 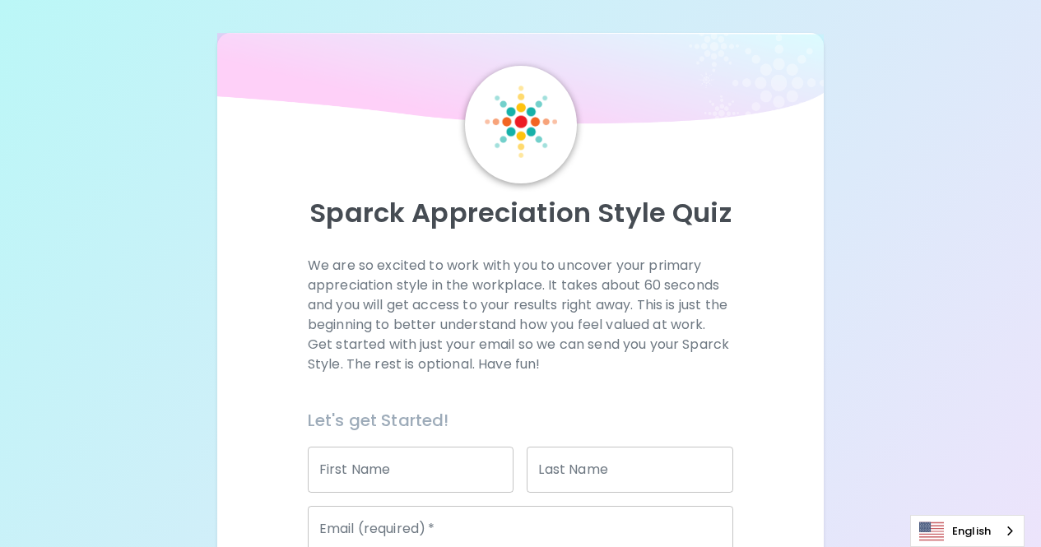 What do you see at coordinates (521, 122) in the screenshot?
I see `img: Sparck Logo` at bounding box center [521, 122].